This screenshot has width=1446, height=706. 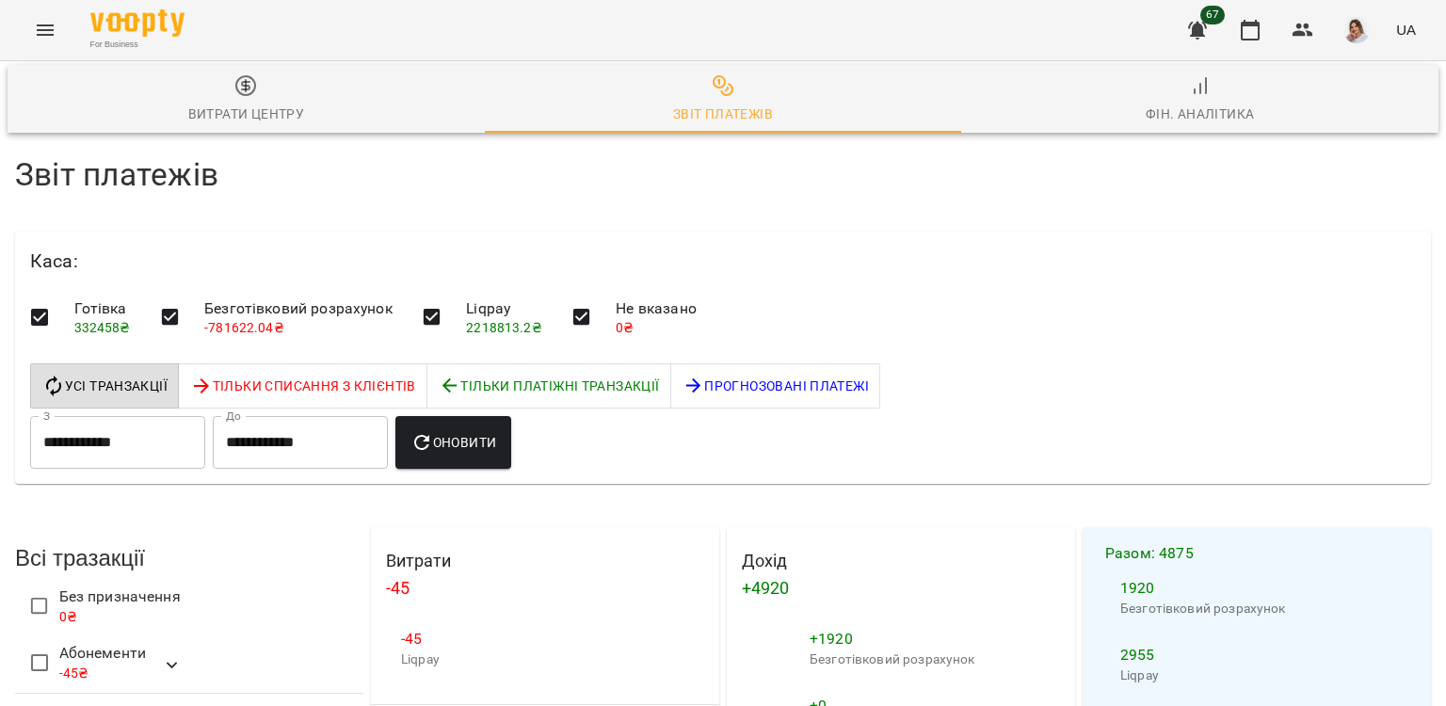 I want to click on h4: Разом : 4875, so click(x=1257, y=553).